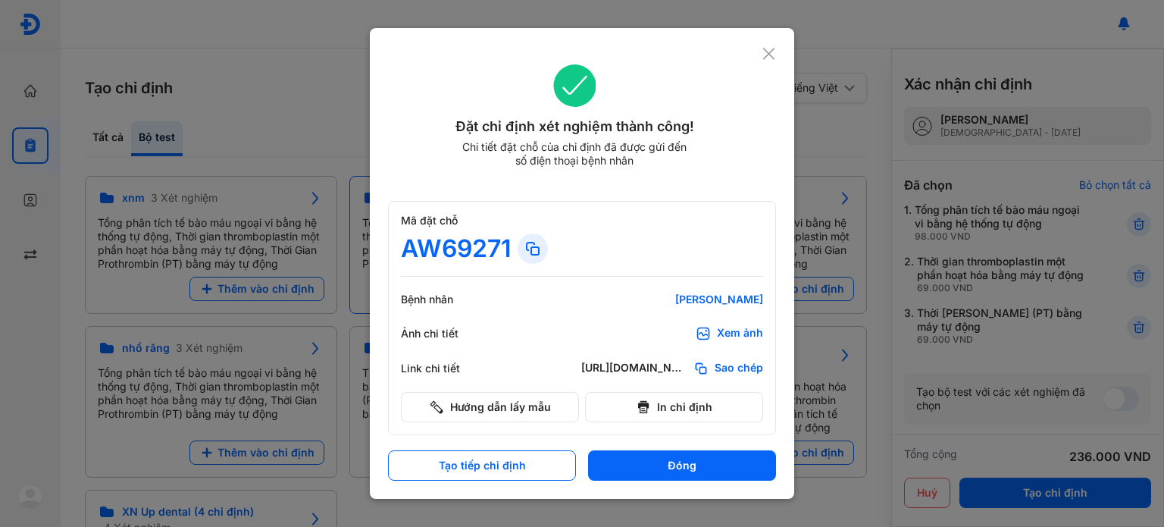 The width and height of the screenshot is (1164, 527). I want to click on div: AW69271, so click(456, 249).